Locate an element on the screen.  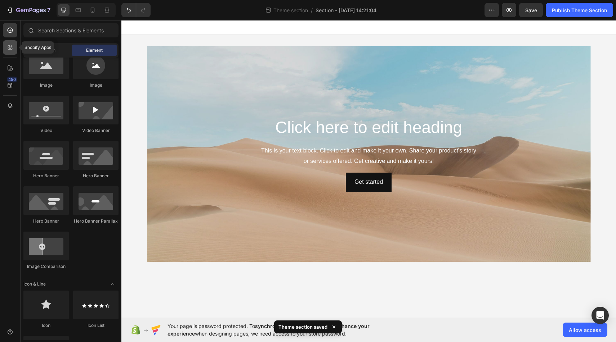
div: Get started is located at coordinates (247, 162).